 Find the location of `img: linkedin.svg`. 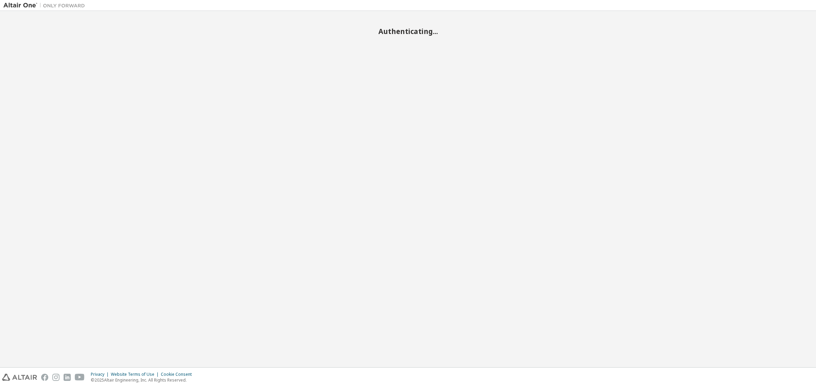

img: linkedin.svg is located at coordinates (67, 377).